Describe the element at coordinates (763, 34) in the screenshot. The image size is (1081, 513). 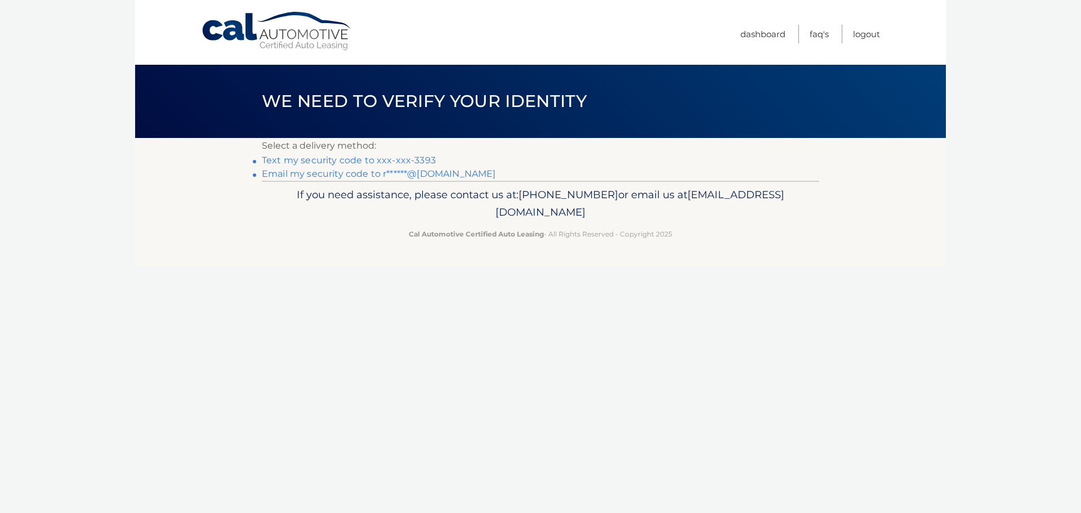
I see `a: Dashboard` at that location.